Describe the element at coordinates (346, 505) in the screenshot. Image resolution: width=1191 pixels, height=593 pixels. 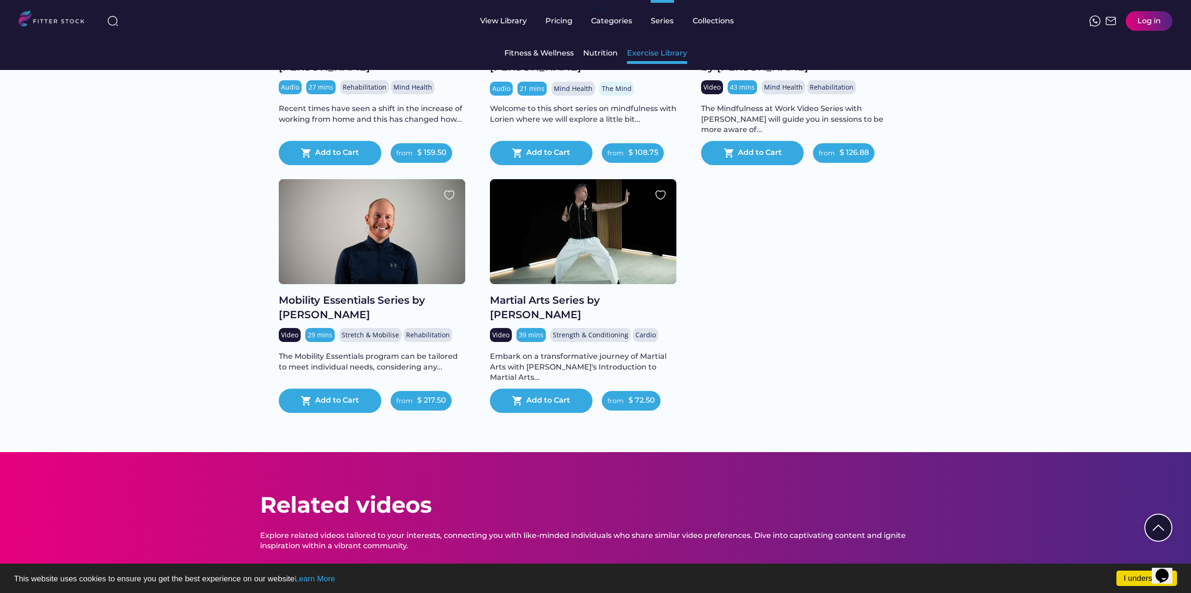
I see `h3: Related videos` at that location.